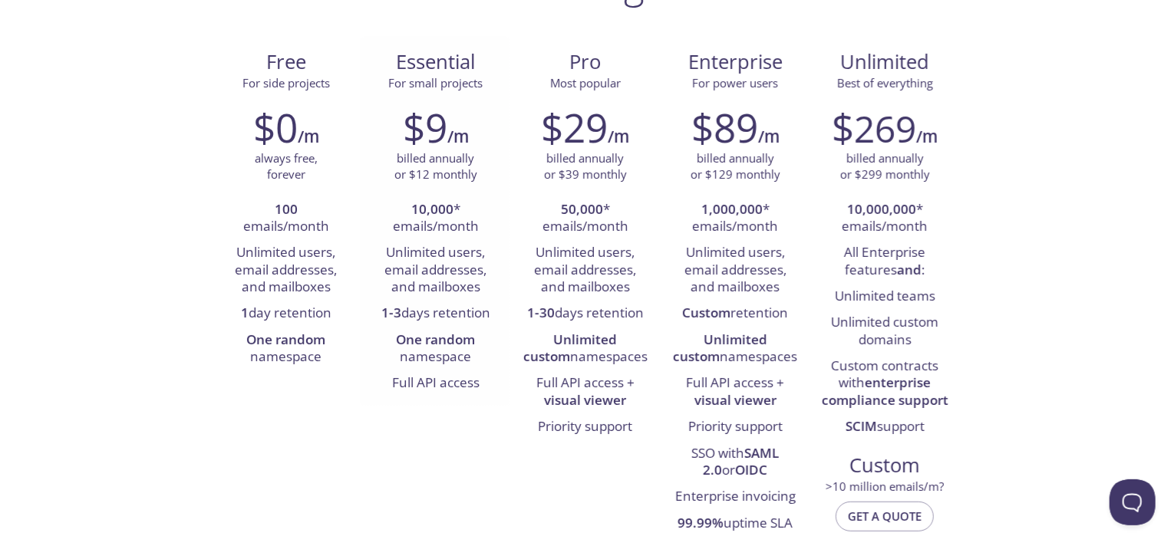  What do you see at coordinates (435, 83) in the screenshot?
I see `span: For small projects` at bounding box center [435, 83].